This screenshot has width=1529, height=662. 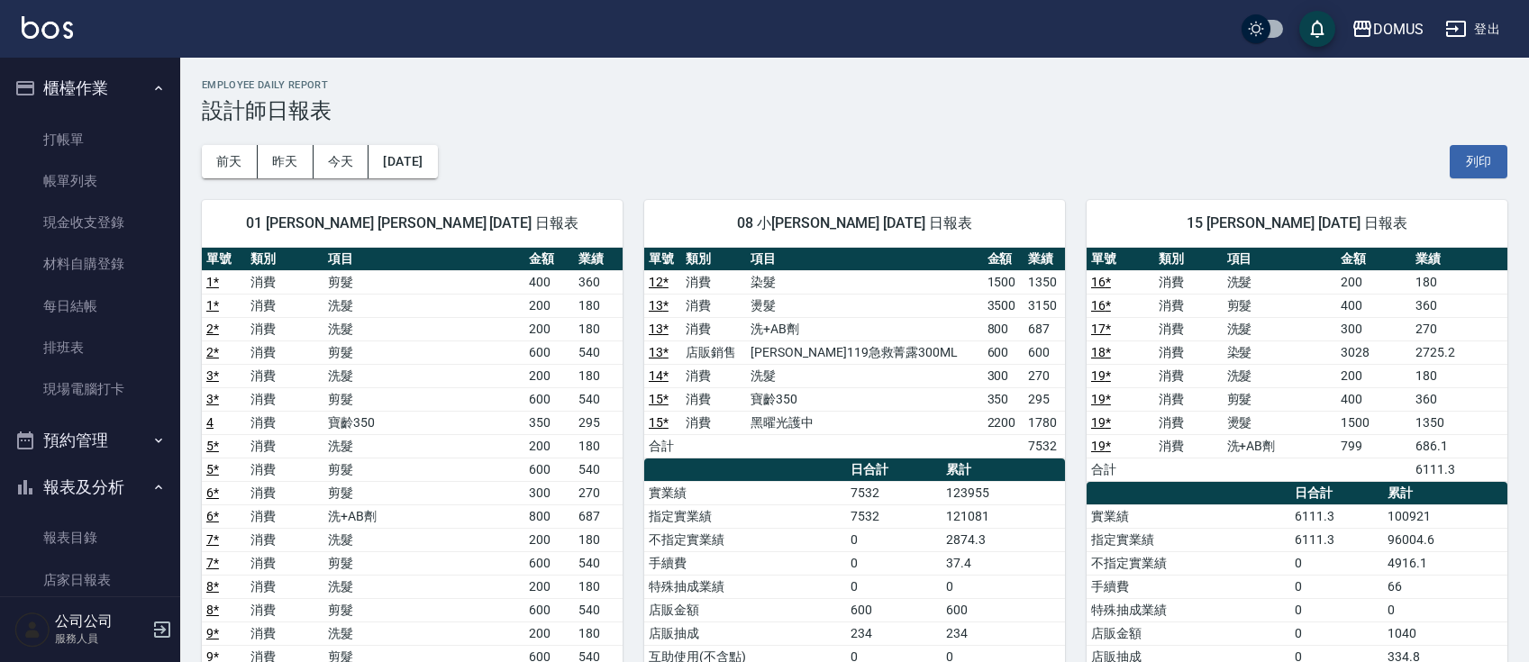 I want to click on td: 手續費, so click(x=745, y=563).